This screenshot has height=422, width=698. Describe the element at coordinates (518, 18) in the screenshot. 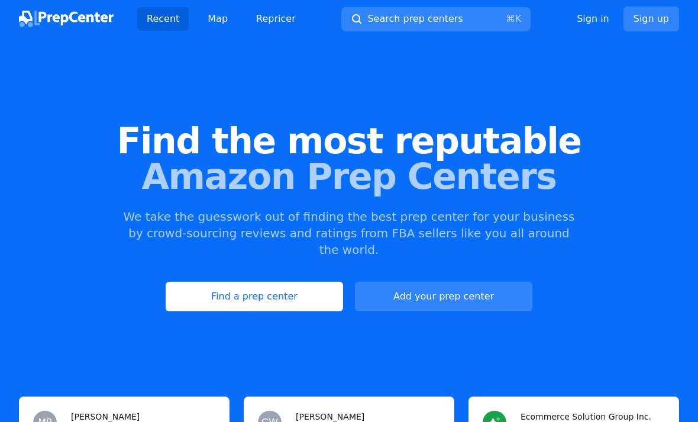

I see `kbd: K` at that location.